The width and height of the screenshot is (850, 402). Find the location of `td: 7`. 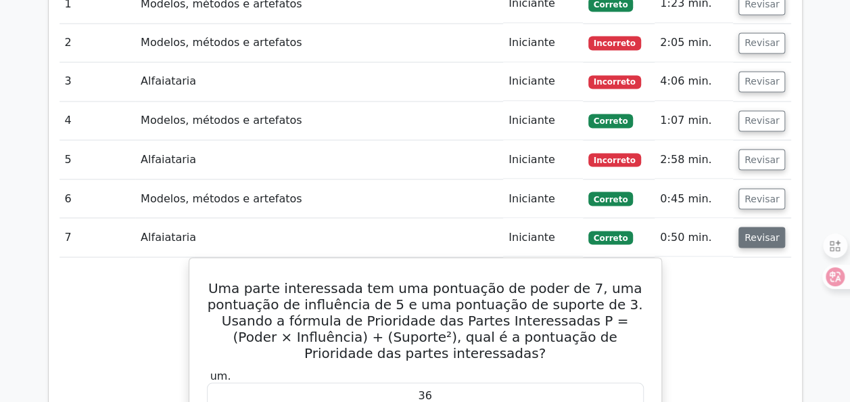

td: 7 is located at coordinates (97, 237).